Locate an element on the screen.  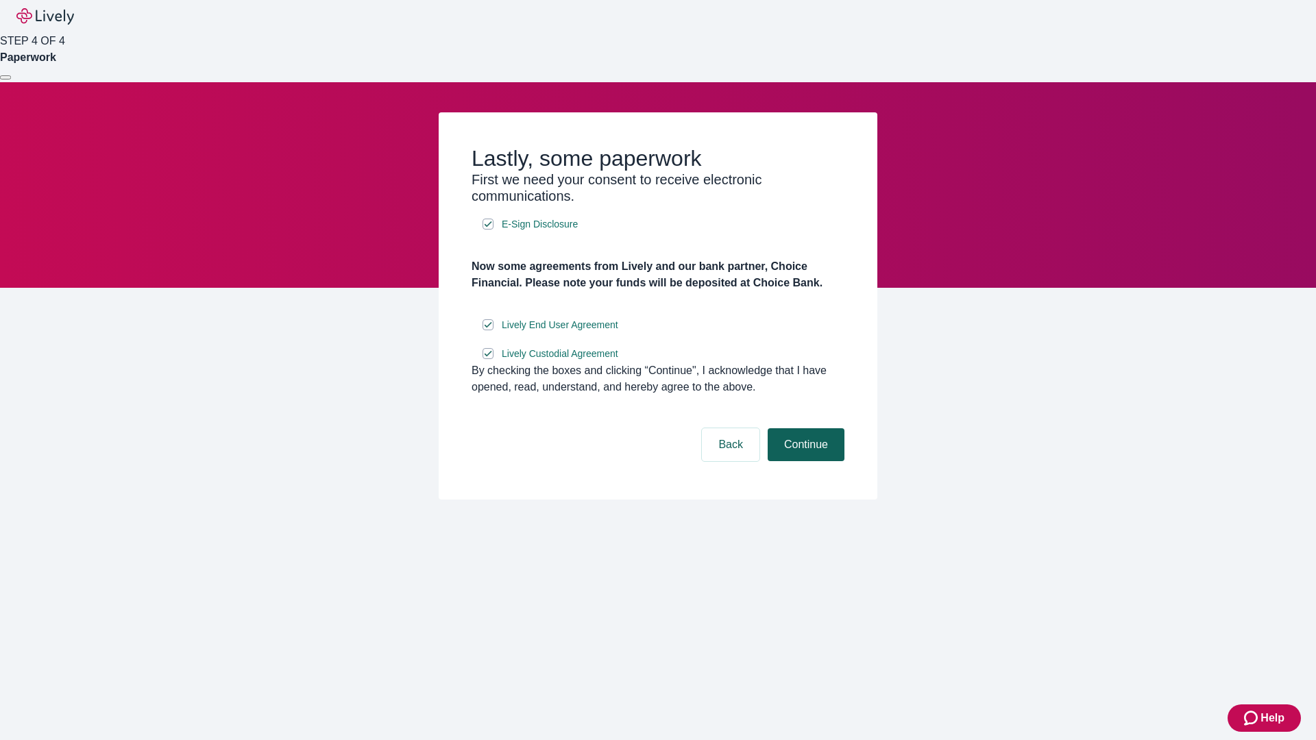
h4: Now some agreements from Lively and our bank partner, Choice Financial. Please note your funds wi... is located at coordinates (658, 275).